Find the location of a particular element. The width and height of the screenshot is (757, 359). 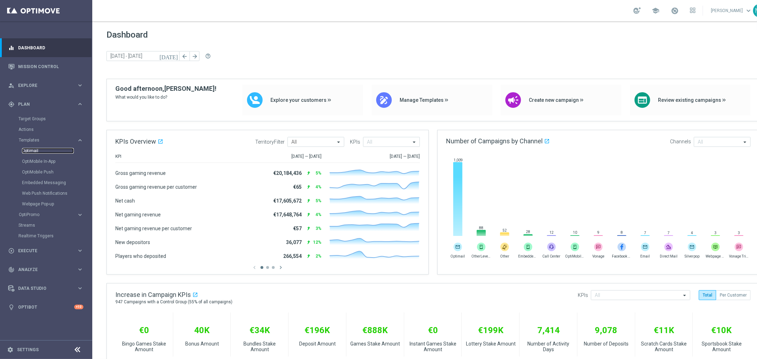

span: Execute is located at coordinates (47, 251).